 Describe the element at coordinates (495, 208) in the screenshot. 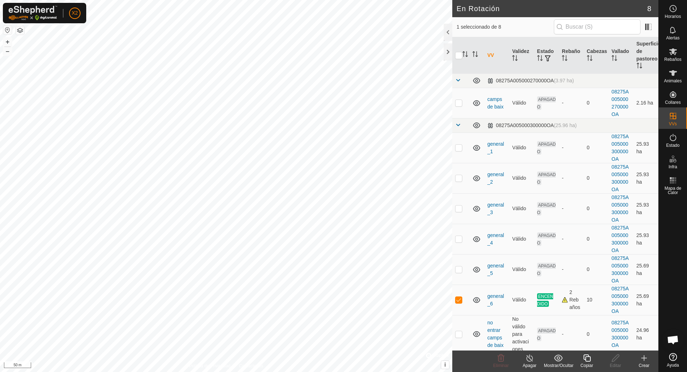

I see `a: general_3` at that location.